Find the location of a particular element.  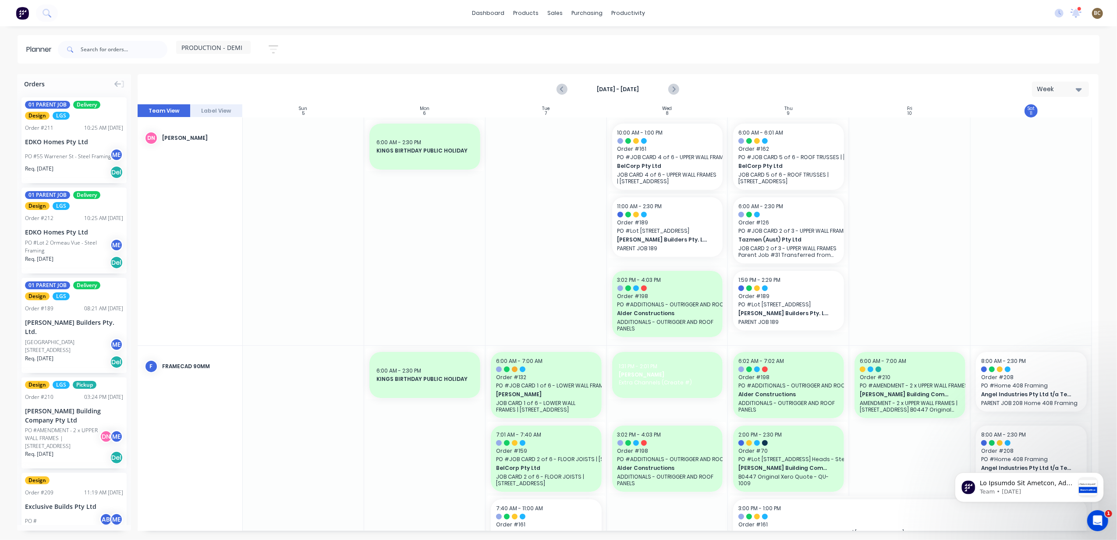

img: Profile image for Team is located at coordinates (27, 32).